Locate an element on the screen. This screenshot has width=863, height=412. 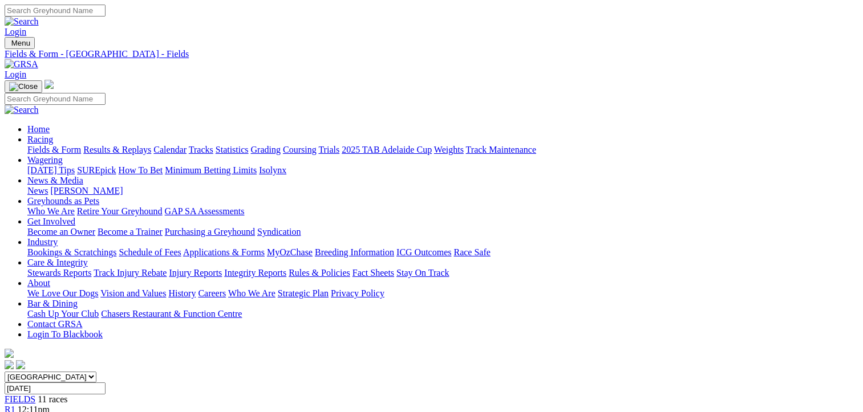
a: Get Involved is located at coordinates (51, 221).